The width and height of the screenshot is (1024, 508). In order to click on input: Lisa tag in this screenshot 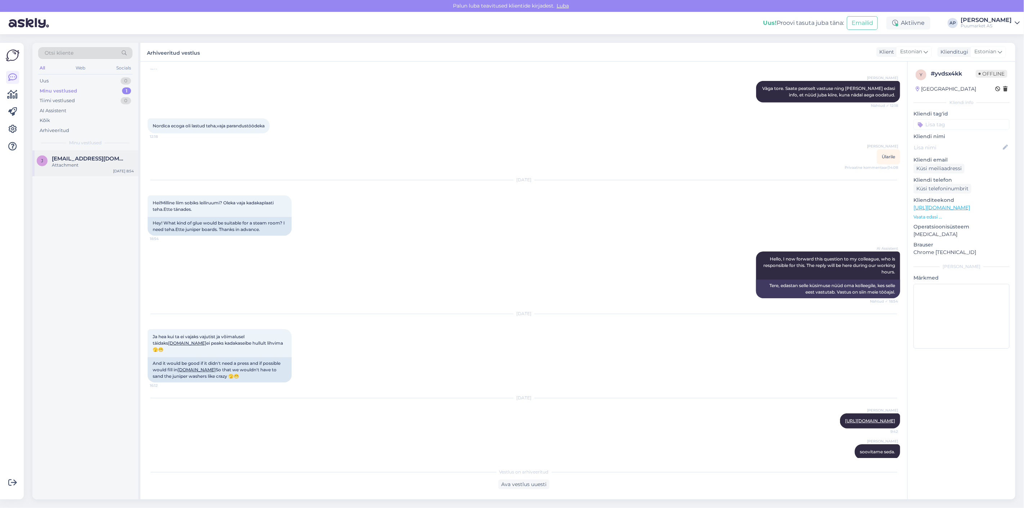, I will do `click(961, 125)`.